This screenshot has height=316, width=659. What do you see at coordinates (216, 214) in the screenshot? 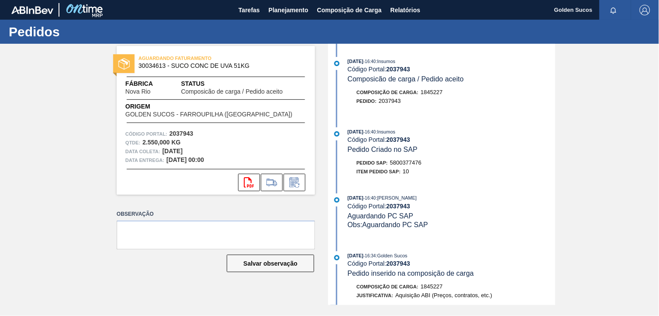
I see `label: Observação` at bounding box center [216, 214].